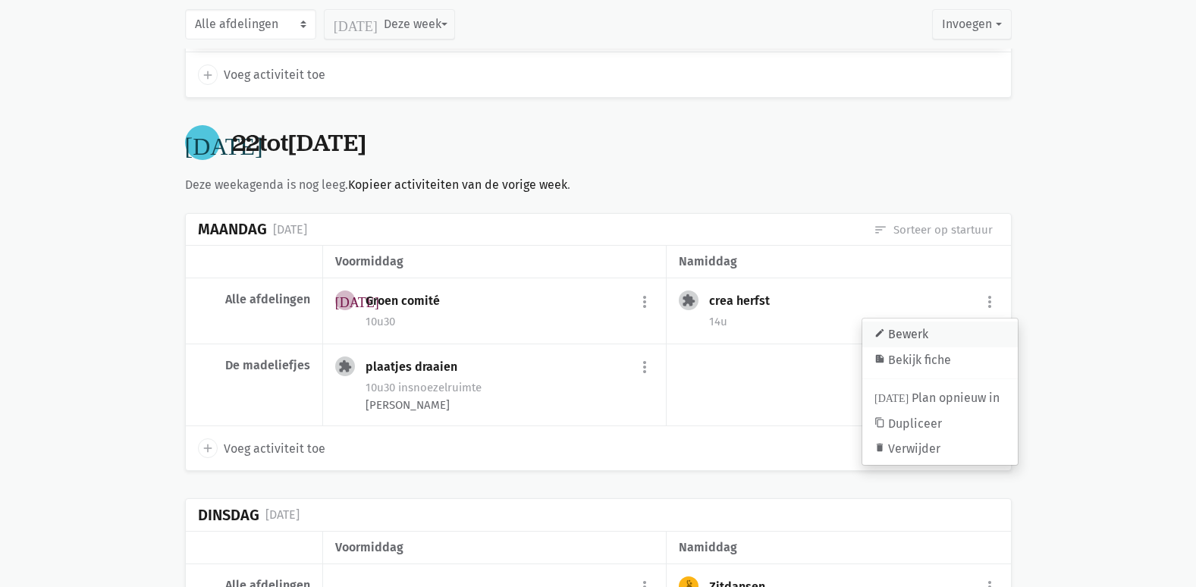  I want to click on div: De madeliefjes, so click(254, 366).